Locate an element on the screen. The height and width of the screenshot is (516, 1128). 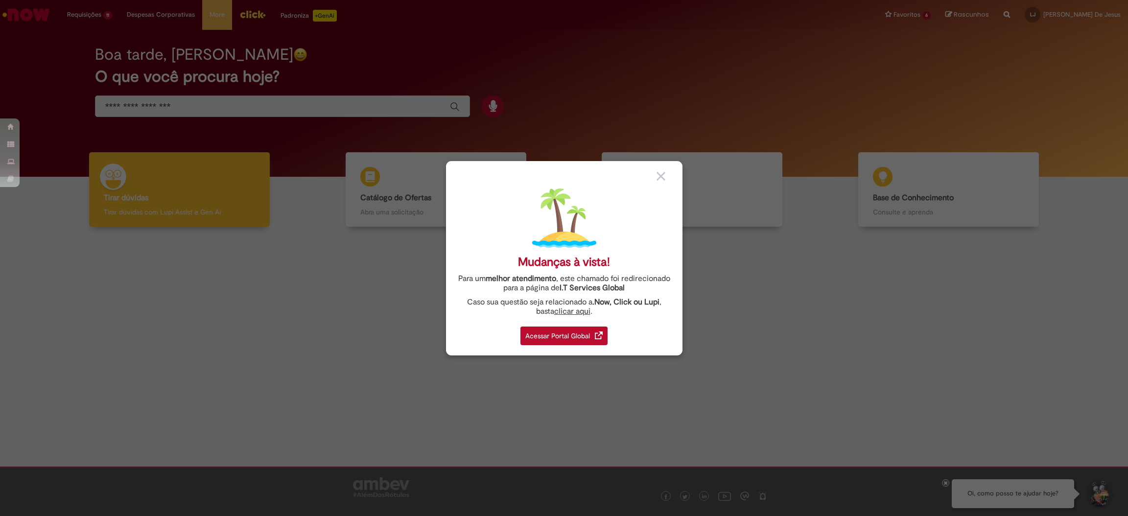
strong: .Now, Click ou Lupi is located at coordinates (626, 302).